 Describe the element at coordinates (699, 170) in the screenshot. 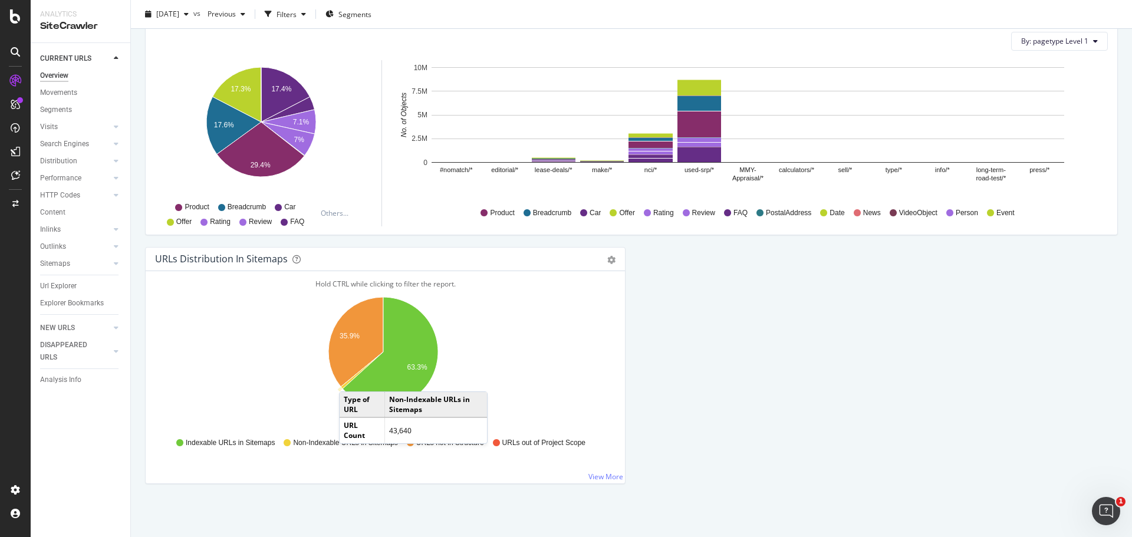

I see `text: used-srp/*` at that location.